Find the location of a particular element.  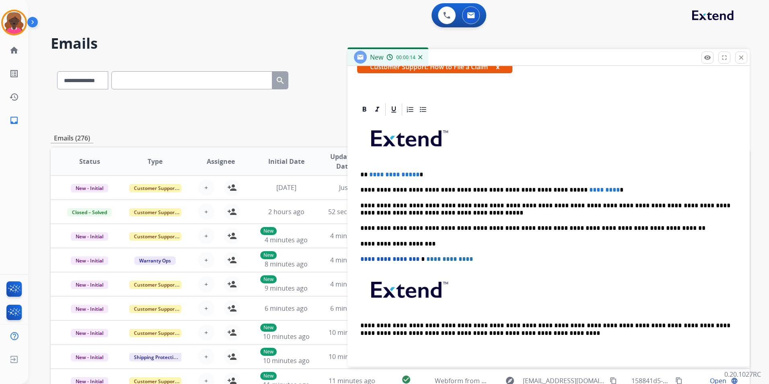

span: 52 seconds ago is located at coordinates (352, 212).